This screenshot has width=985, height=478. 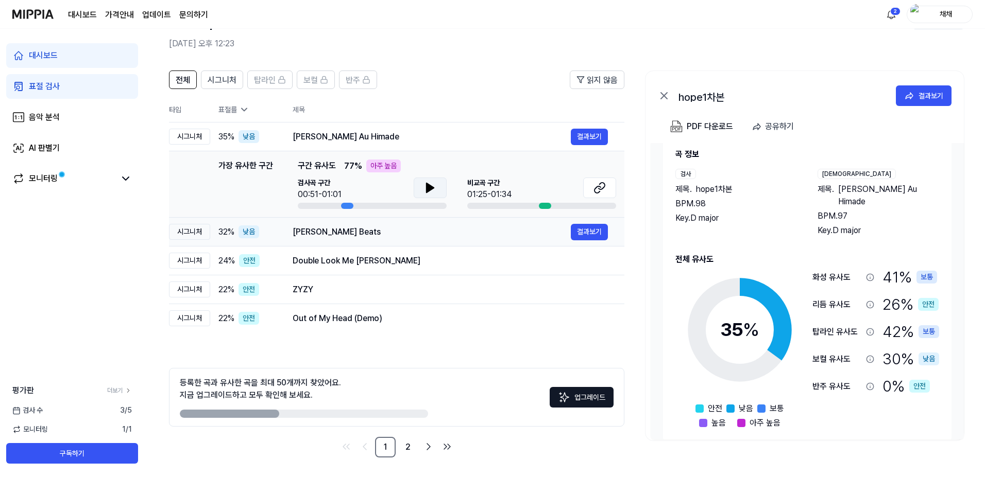 What do you see at coordinates (878, 216) in the screenshot?
I see `div: BPM. 97` at bounding box center [878, 216].